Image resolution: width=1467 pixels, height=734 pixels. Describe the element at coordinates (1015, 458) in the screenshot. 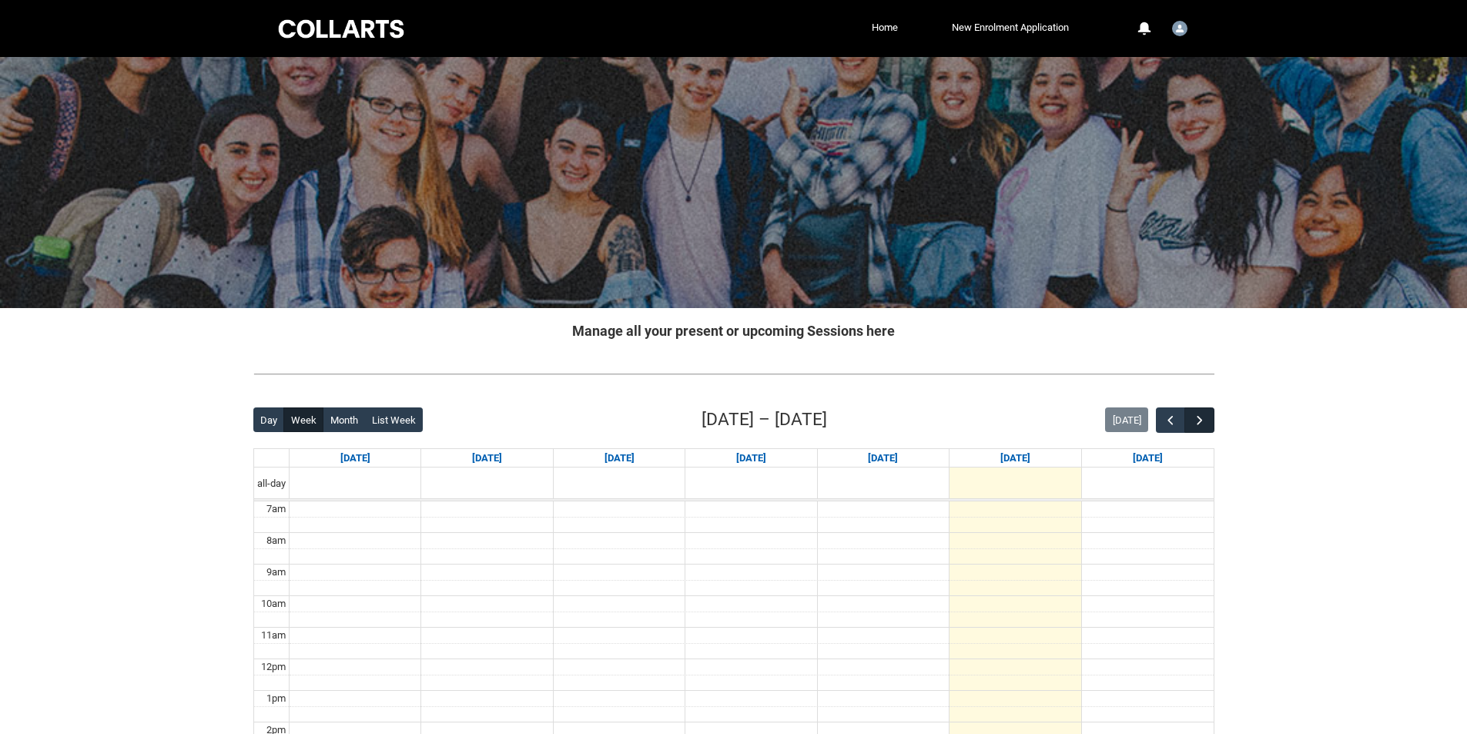

I see `a: Go to September 12, 2025` at that location.